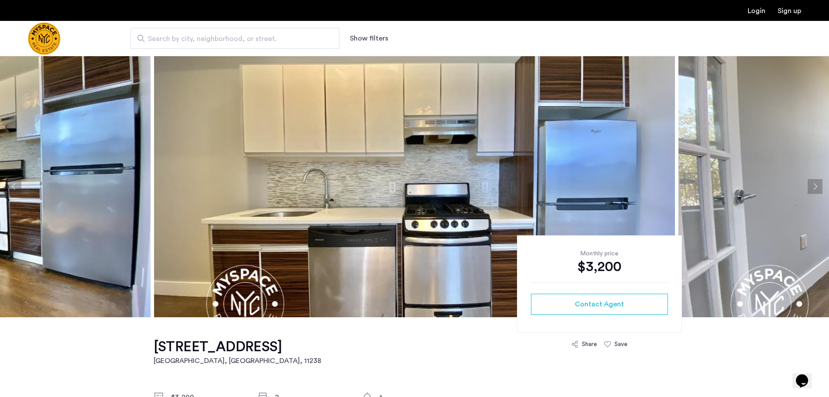 This screenshot has width=829, height=397. I want to click on span: Contact Agent, so click(600, 304).